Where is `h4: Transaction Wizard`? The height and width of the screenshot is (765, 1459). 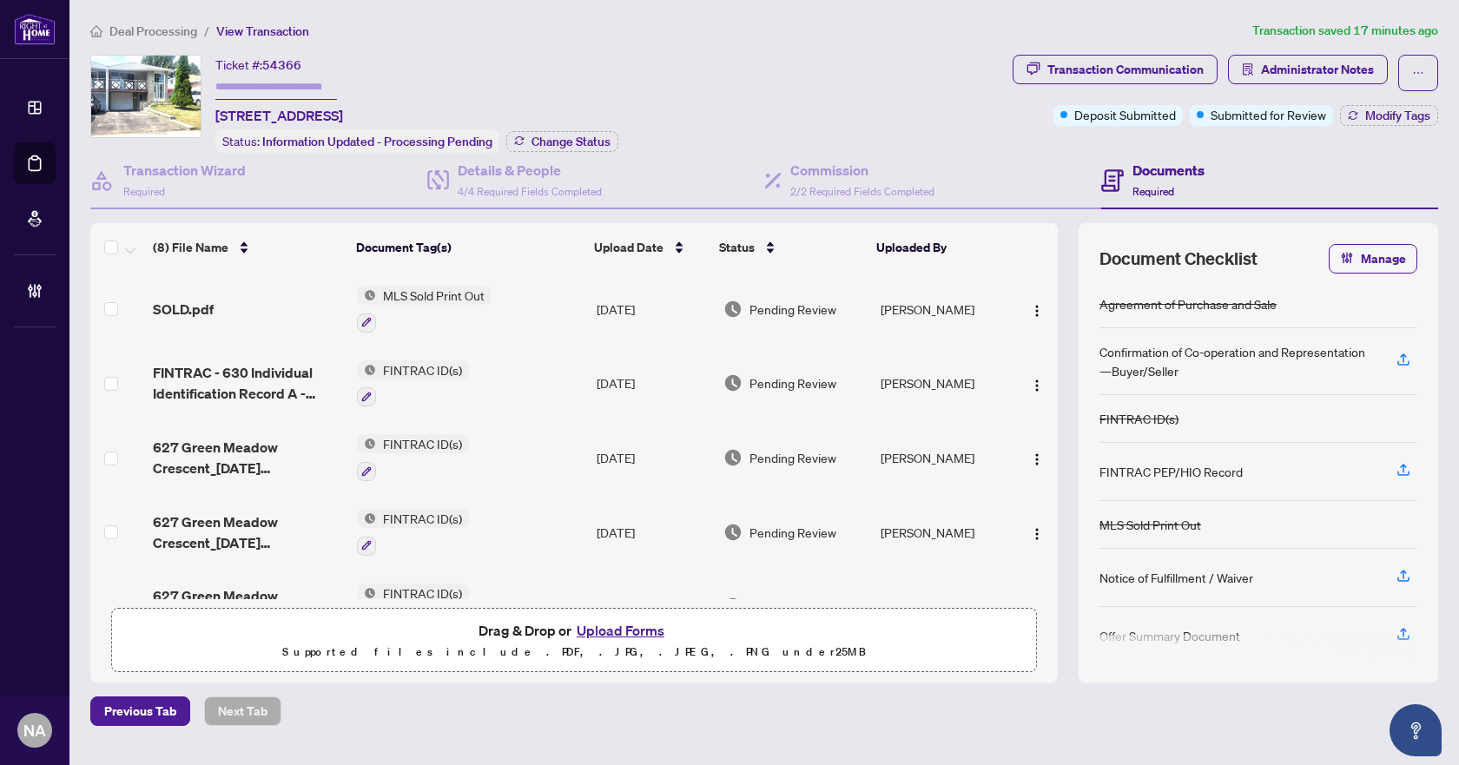
h4: Transaction Wizard is located at coordinates (184, 170).